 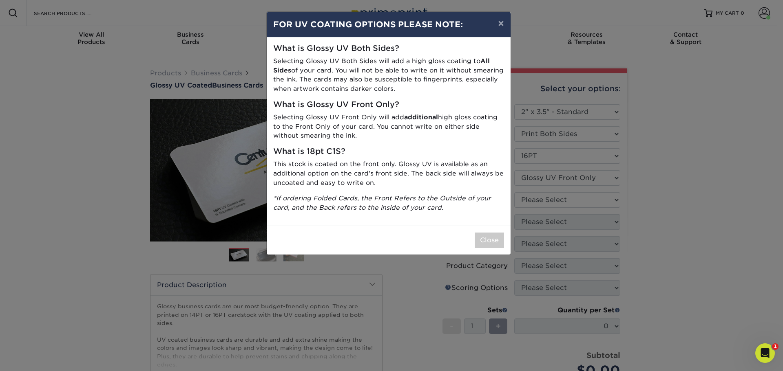 I want to click on p: Selecting Glossy UV Both Sides will add a high gloss coating to of your card. You will not be abl..., so click(x=389, y=75).